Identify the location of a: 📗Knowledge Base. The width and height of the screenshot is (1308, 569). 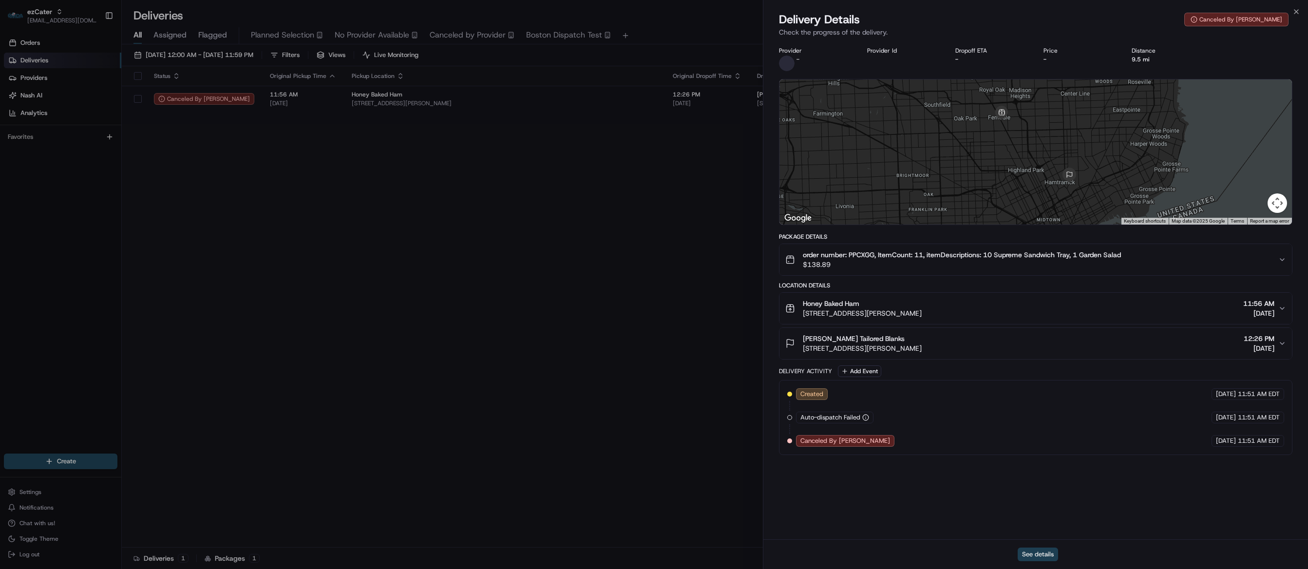
(42, 147).